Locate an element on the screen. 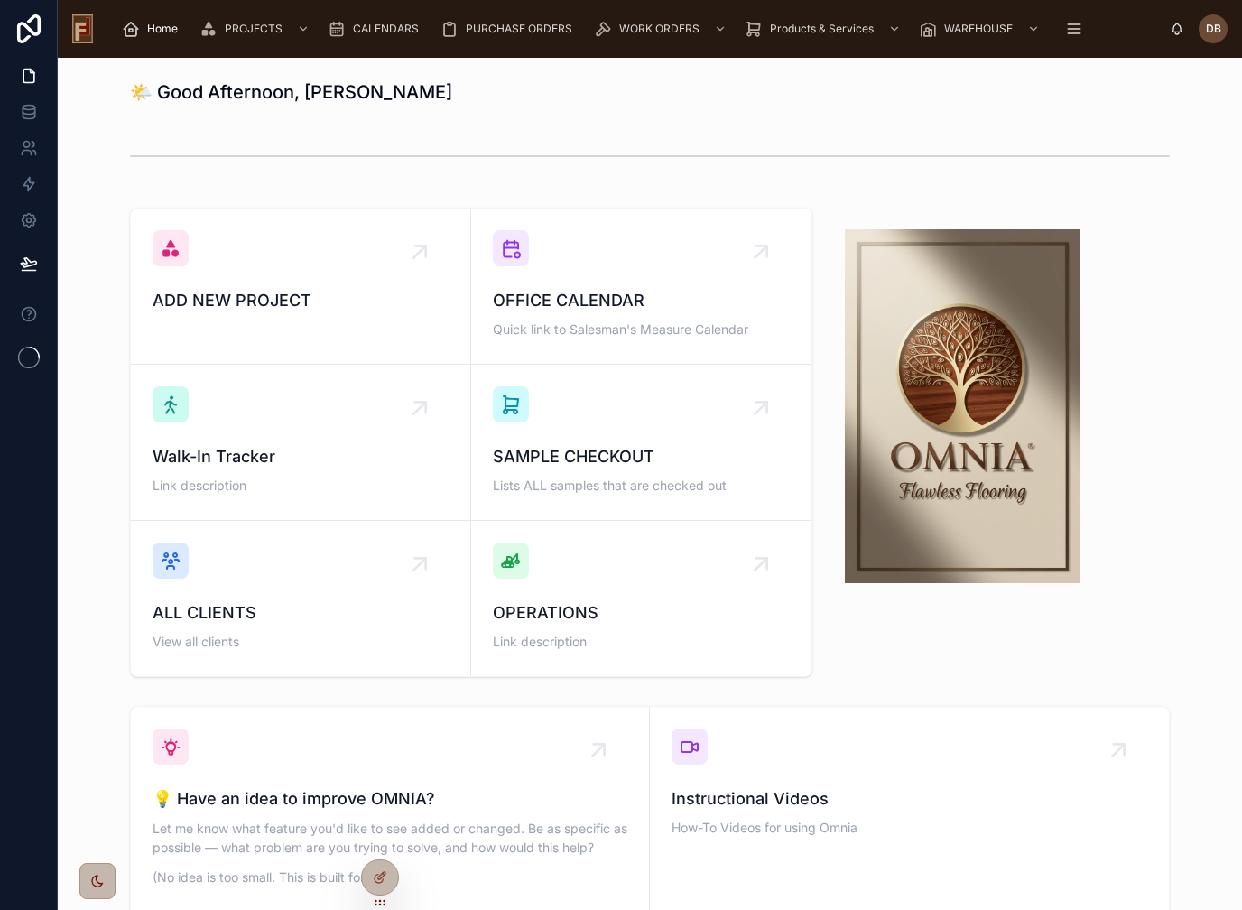 This screenshot has width=1242, height=910. a: CALENDARS is located at coordinates (376, 29).